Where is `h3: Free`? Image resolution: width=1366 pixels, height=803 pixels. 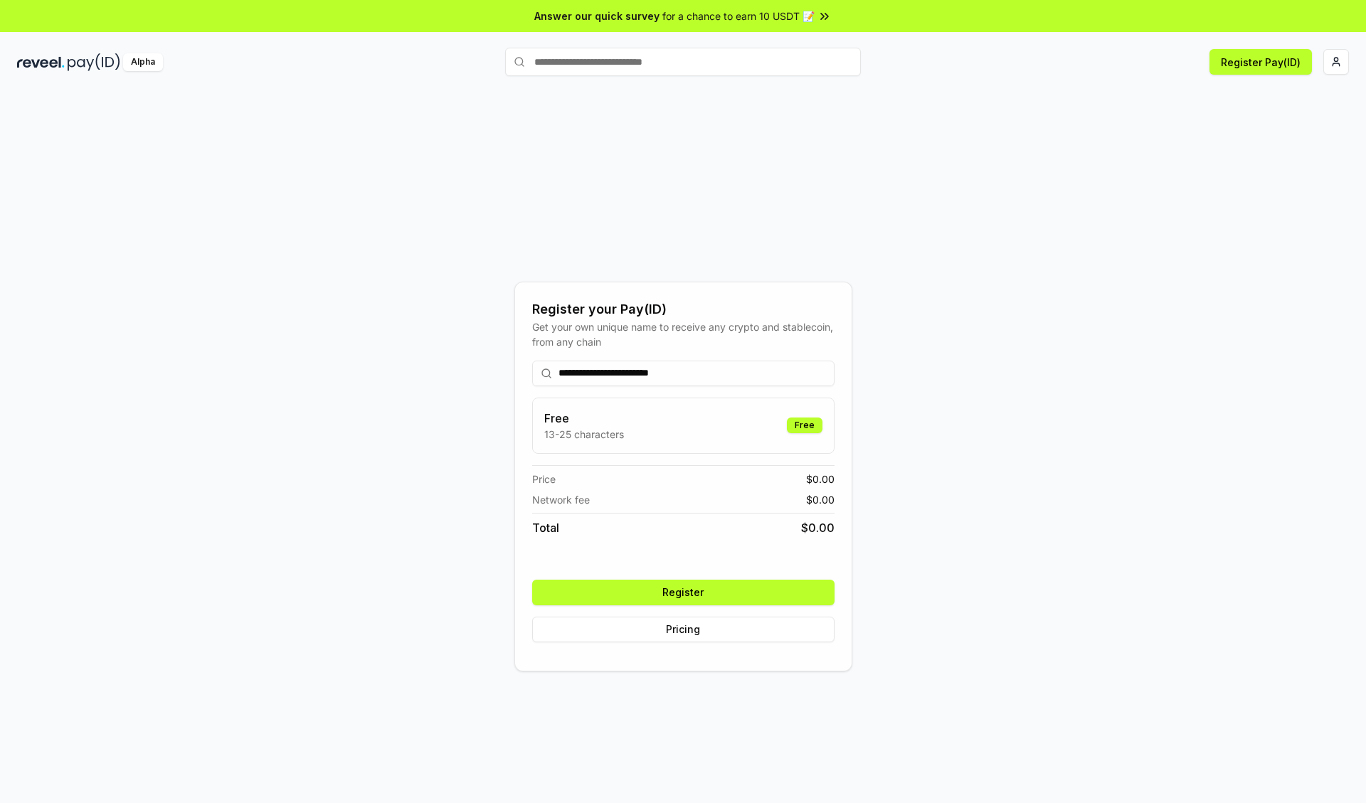
h3: Free is located at coordinates (584, 418).